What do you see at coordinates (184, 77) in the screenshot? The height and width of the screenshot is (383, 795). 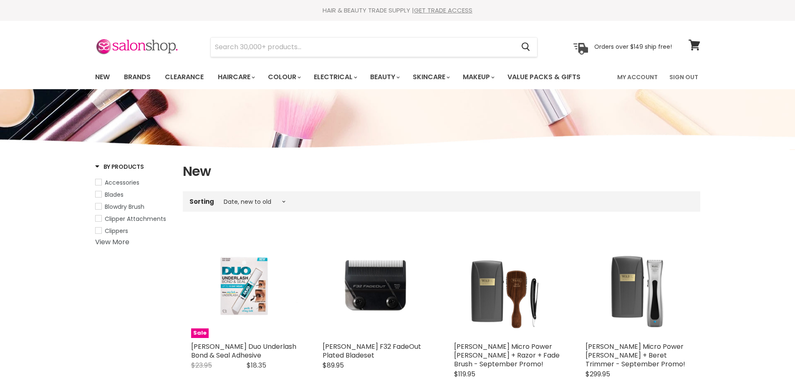 I see `a: Clearance` at bounding box center [184, 77].